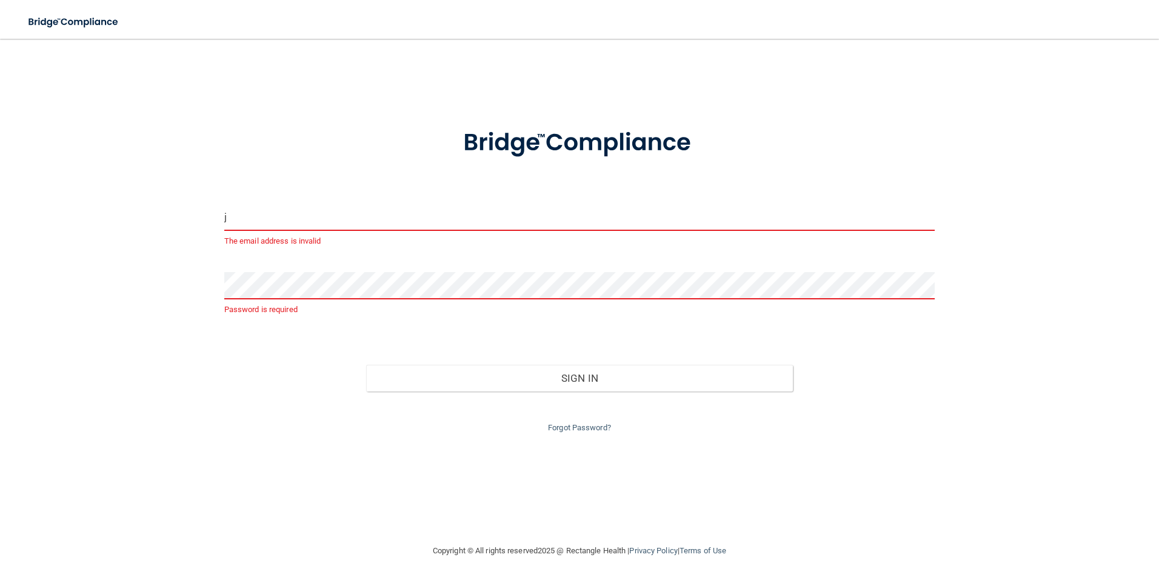 The image size is (1159, 583). Describe the element at coordinates (579, 378) in the screenshot. I see `button: Sign In` at that location.